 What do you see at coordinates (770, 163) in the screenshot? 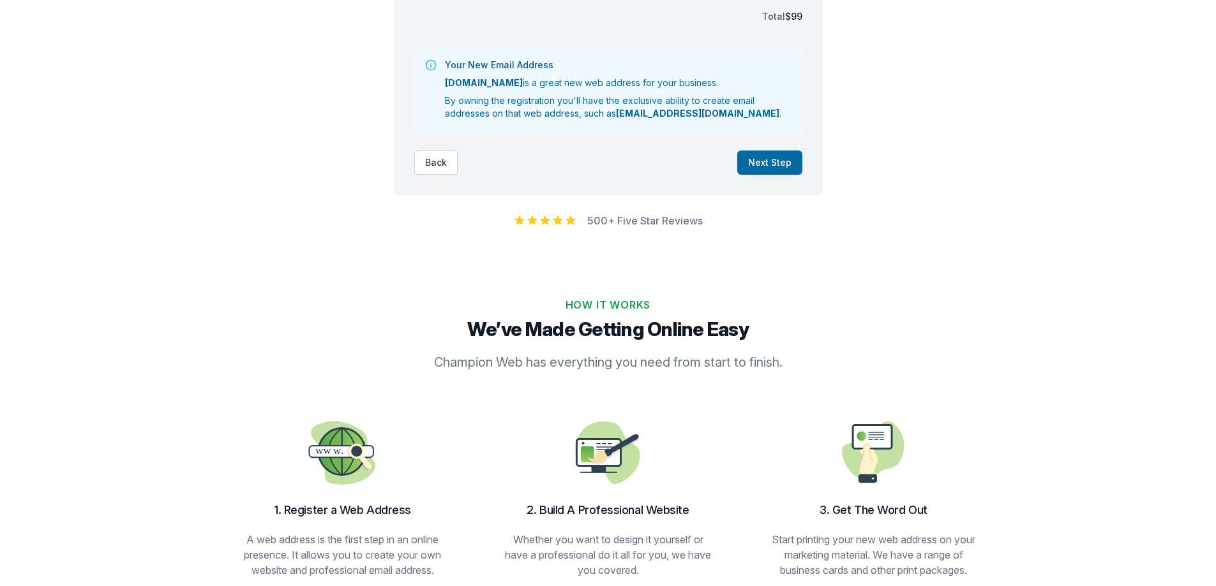
I see `button: Next Step` at bounding box center [770, 163].